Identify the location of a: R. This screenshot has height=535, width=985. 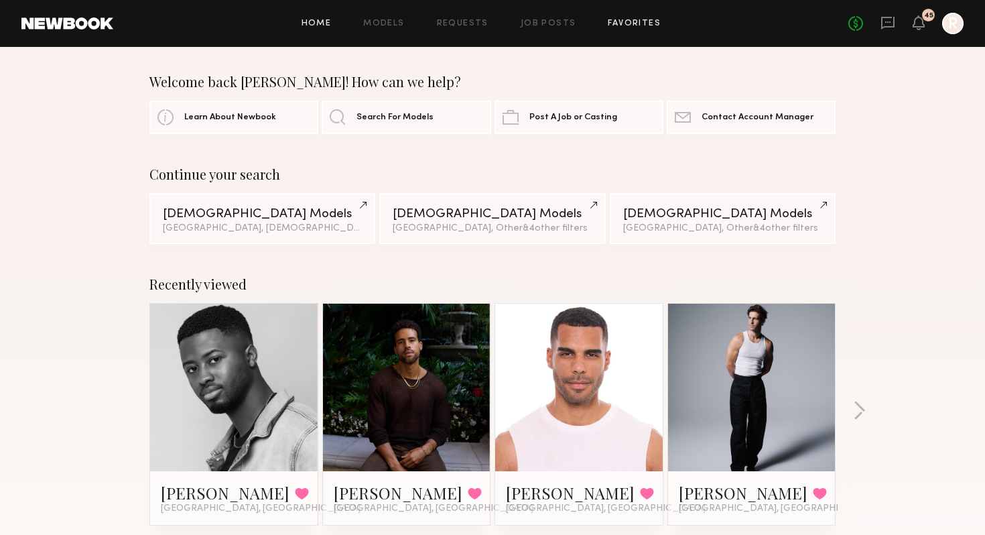
(953, 23).